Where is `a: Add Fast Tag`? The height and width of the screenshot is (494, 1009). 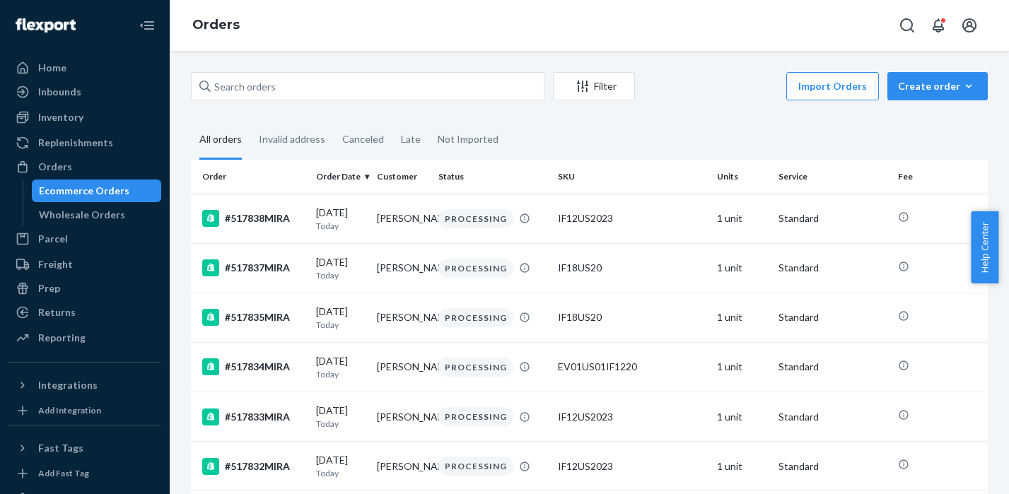 a: Add Fast Tag is located at coordinates (85, 474).